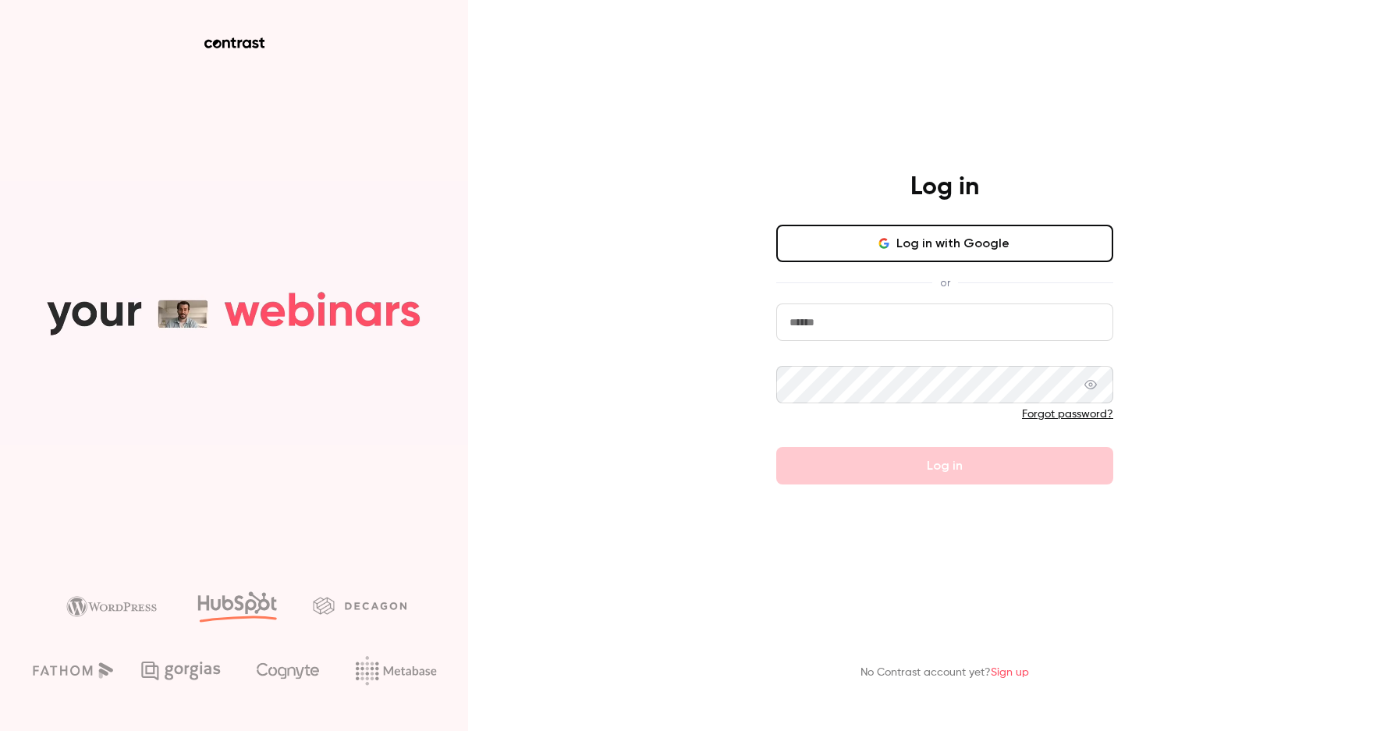  What do you see at coordinates (360, 605) in the screenshot?
I see `img: decagon` at bounding box center [360, 605].